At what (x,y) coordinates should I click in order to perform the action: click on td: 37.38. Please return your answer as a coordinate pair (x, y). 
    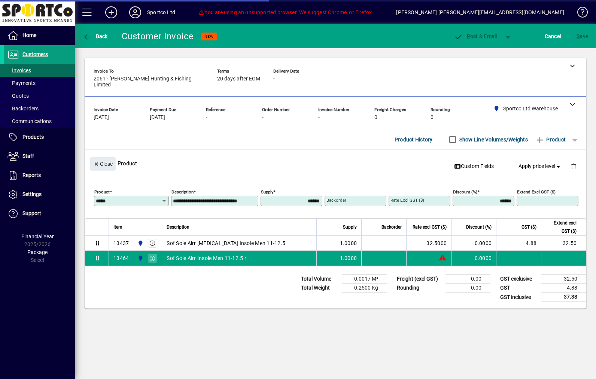
    Looking at the image, I should click on (564, 297).